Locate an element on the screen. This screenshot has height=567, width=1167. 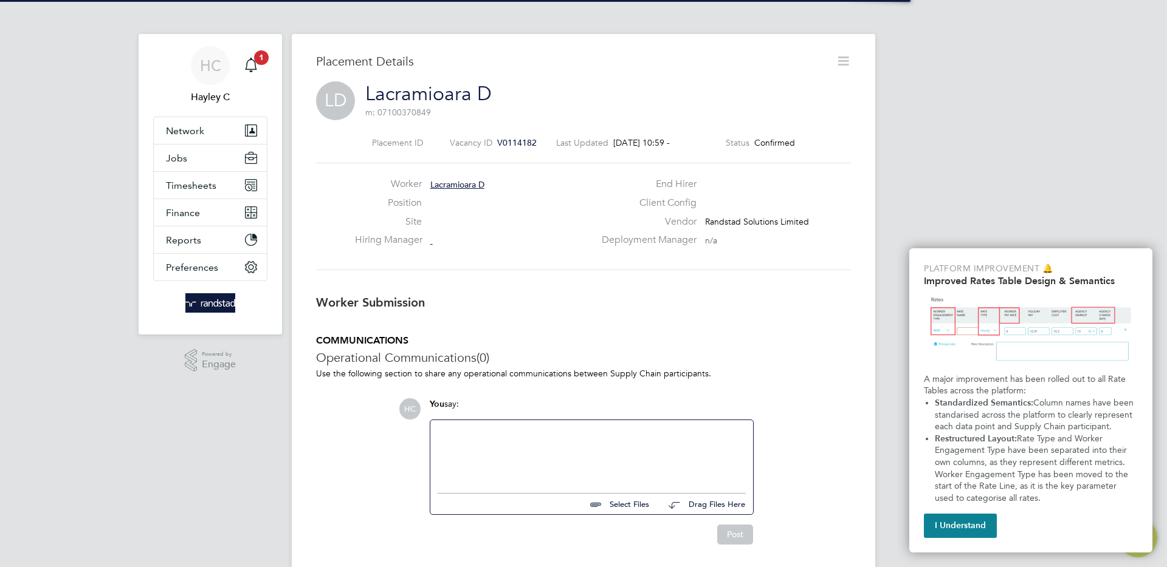
label: Vendor is located at coordinates (645, 222).